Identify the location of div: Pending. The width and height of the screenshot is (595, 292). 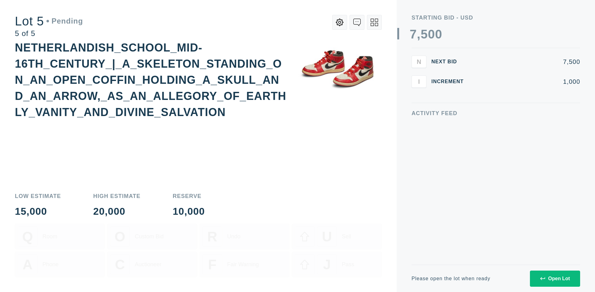
(65, 21).